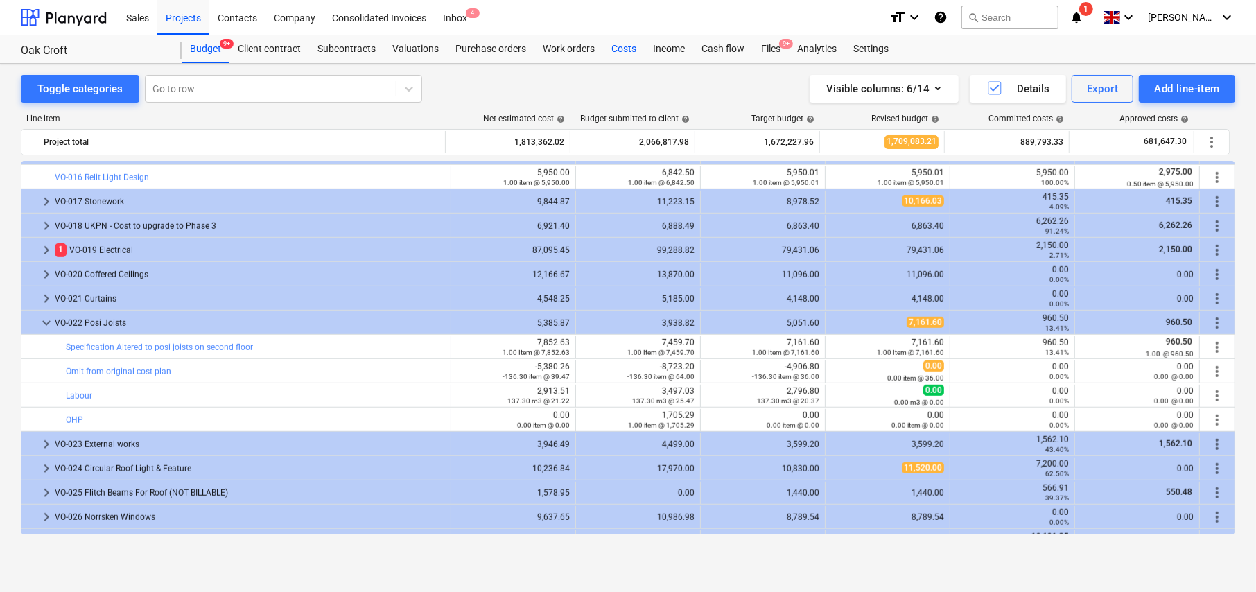 The image size is (1256, 592). Describe the element at coordinates (1006, 142) in the screenshot. I see `div: 889,793.33` at that location.